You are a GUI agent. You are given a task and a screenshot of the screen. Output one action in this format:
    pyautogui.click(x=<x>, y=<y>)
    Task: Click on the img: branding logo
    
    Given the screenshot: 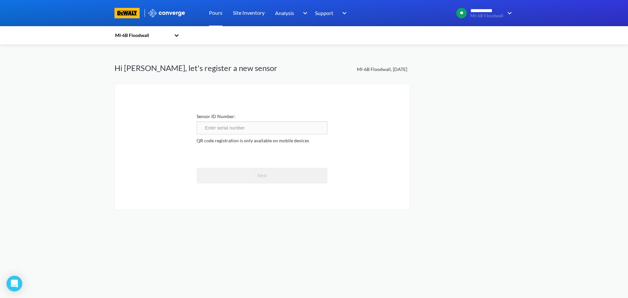 What is the action you would take?
    pyautogui.click(x=127, y=13)
    